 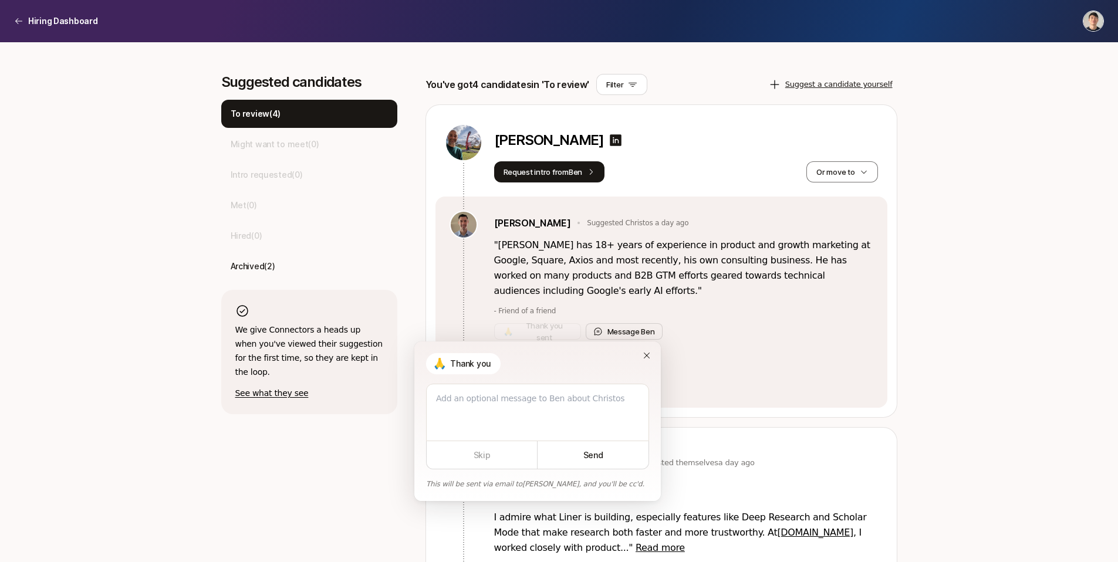 I want to click on img: Kyum Kim, so click(x=1093, y=21).